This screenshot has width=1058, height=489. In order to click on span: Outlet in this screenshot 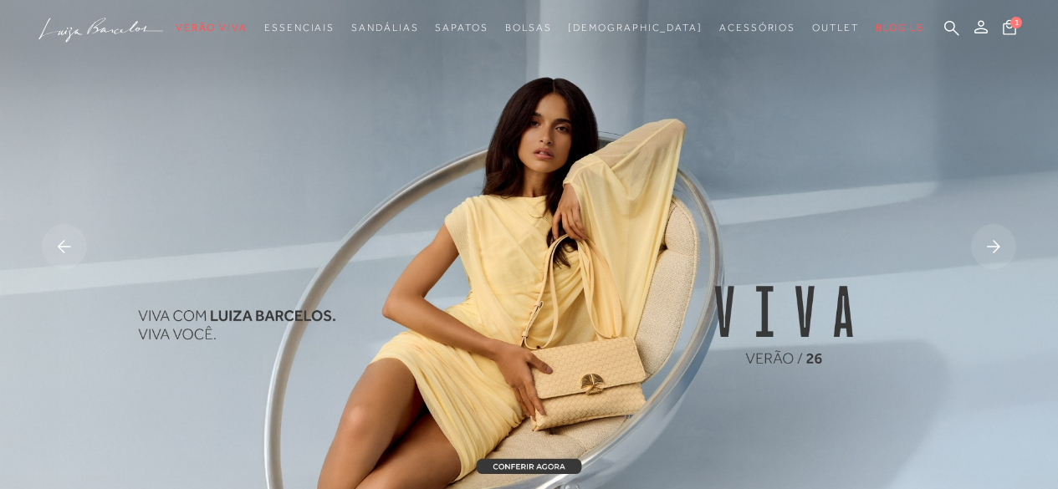, I will do `click(836, 28)`.